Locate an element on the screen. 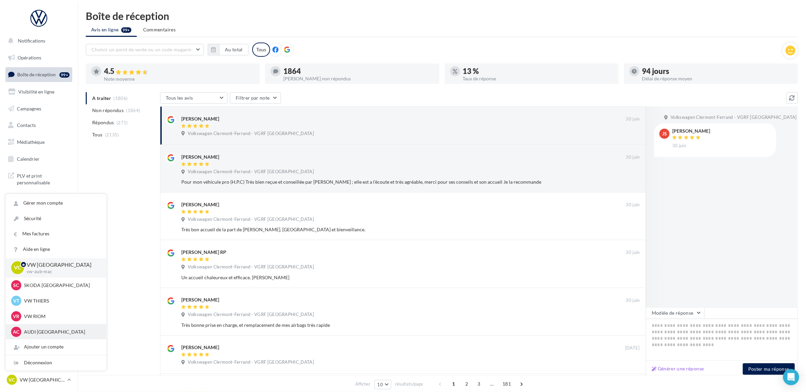  div: 4.5 is located at coordinates (179, 71).